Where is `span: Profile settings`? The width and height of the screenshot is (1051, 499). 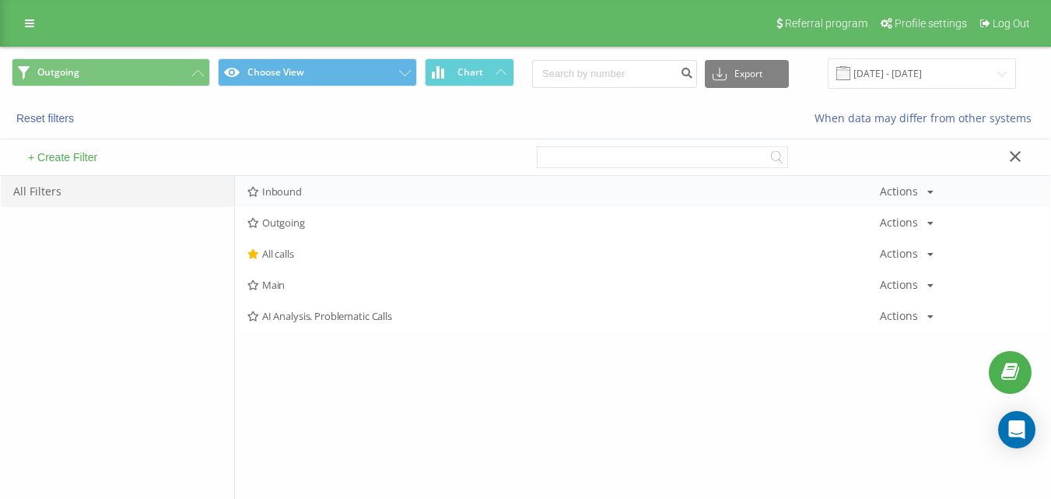 span: Profile settings is located at coordinates (930, 23).